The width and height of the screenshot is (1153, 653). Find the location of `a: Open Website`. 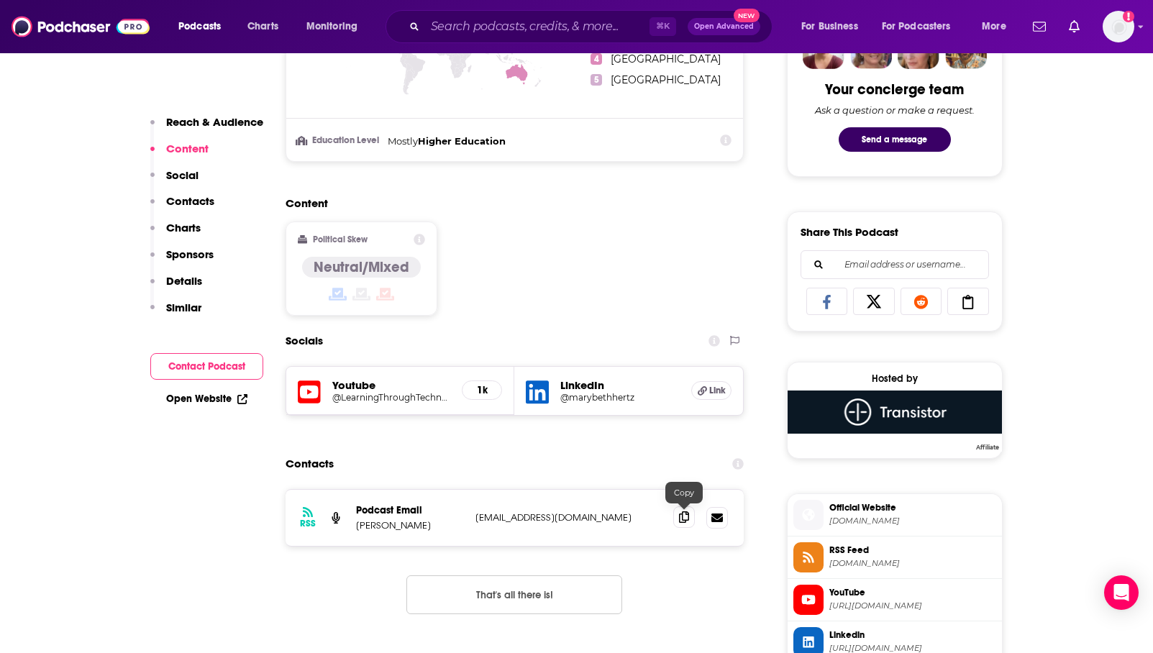

a: Open Website is located at coordinates (206, 399).